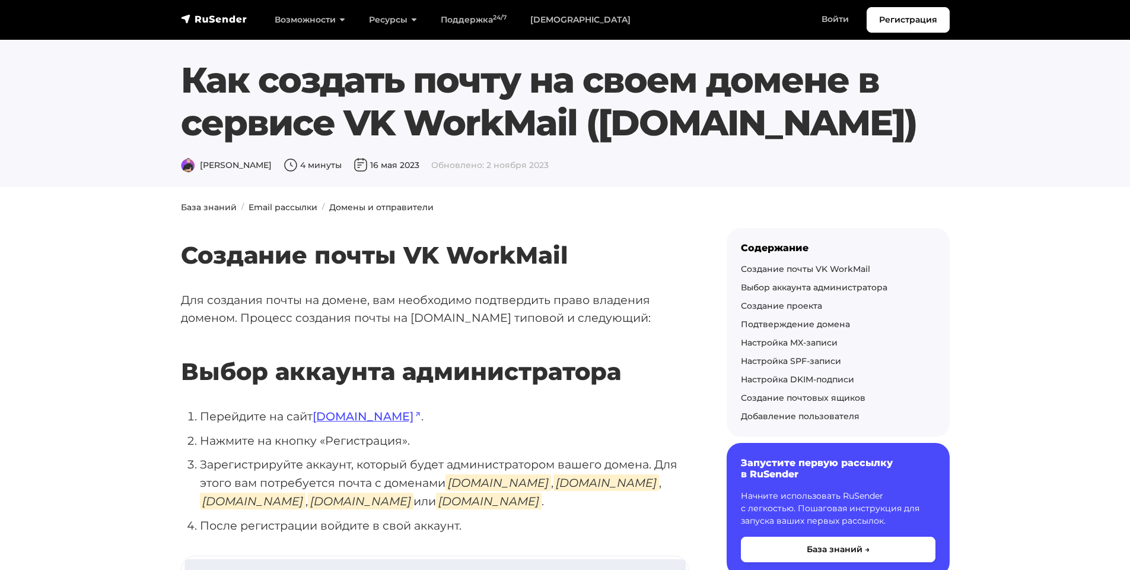 This screenshot has height=570, width=1130. Describe the element at coordinates (838, 468) in the screenshot. I see `h6: Запустите первую рассылку в RuSender` at that location.